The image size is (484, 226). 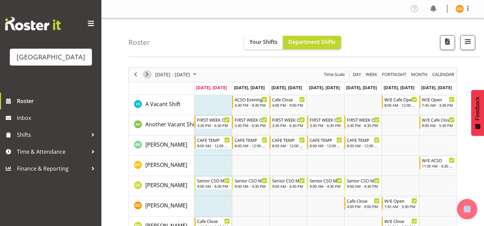 What do you see at coordinates (52, 152) in the screenshot?
I see `span: Time & Attendance` at bounding box center [52, 152].